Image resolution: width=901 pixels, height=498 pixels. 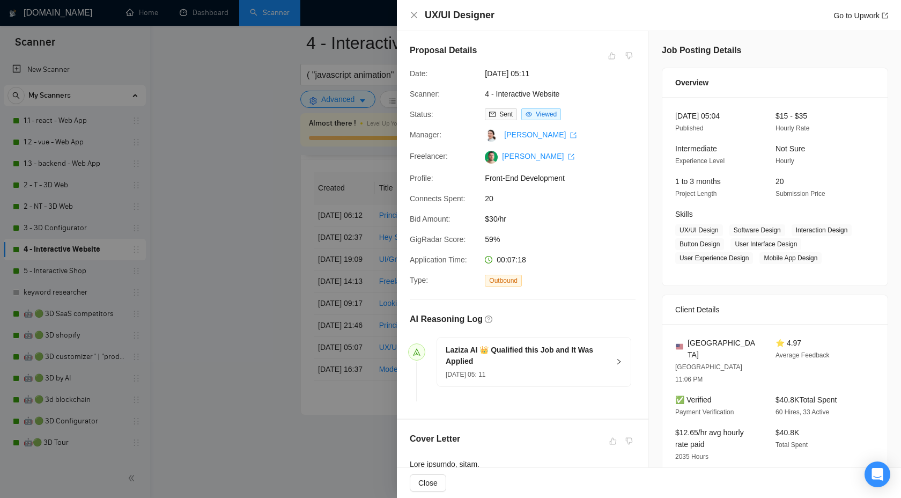 I want to click on span: 60 Hires, 33 Active, so click(x=803, y=412).